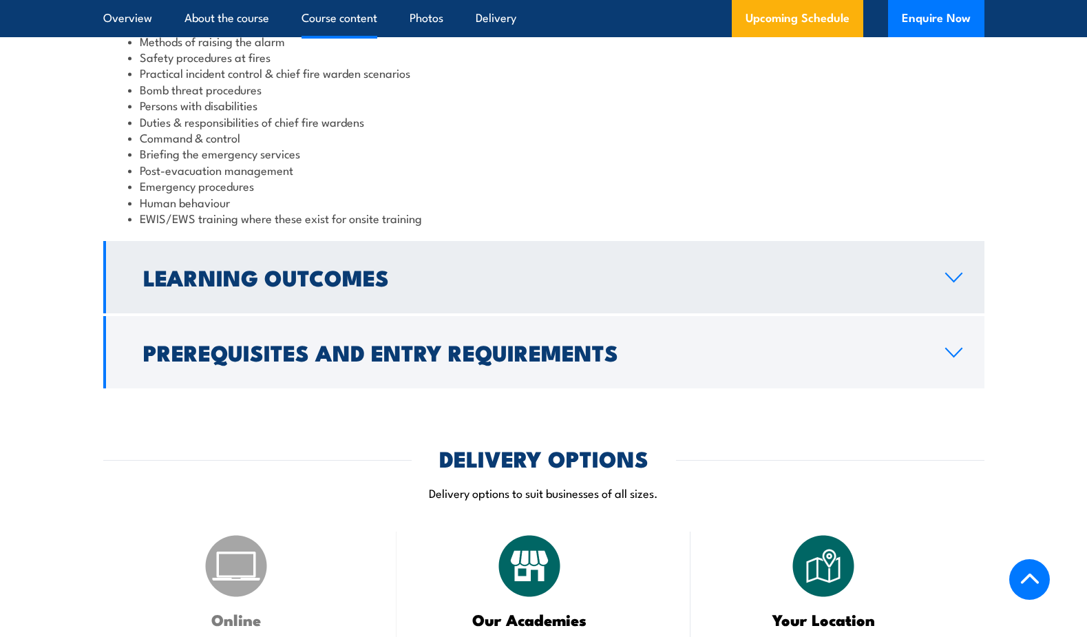 The height and width of the screenshot is (637, 1087). I want to click on li: Command & control, so click(544, 137).